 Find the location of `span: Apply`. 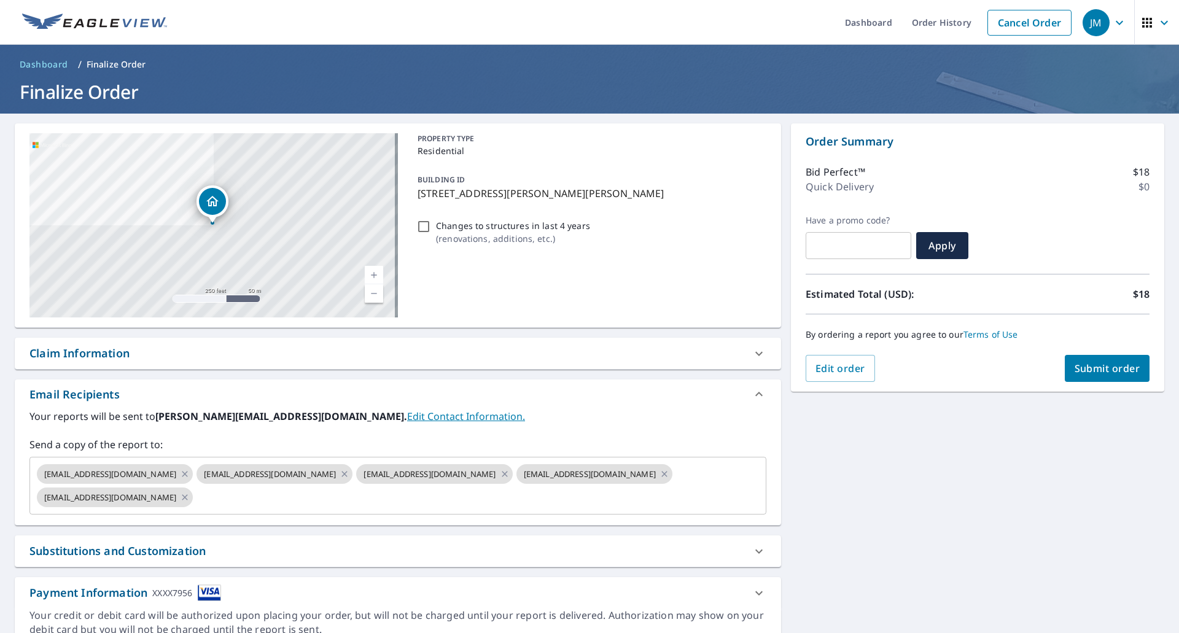

span: Apply is located at coordinates (942, 246).